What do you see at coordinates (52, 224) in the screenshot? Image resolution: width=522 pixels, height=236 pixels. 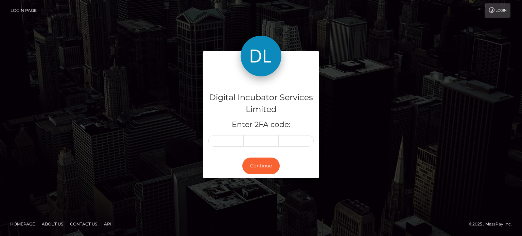 I see `a: About Us` at bounding box center [52, 224].